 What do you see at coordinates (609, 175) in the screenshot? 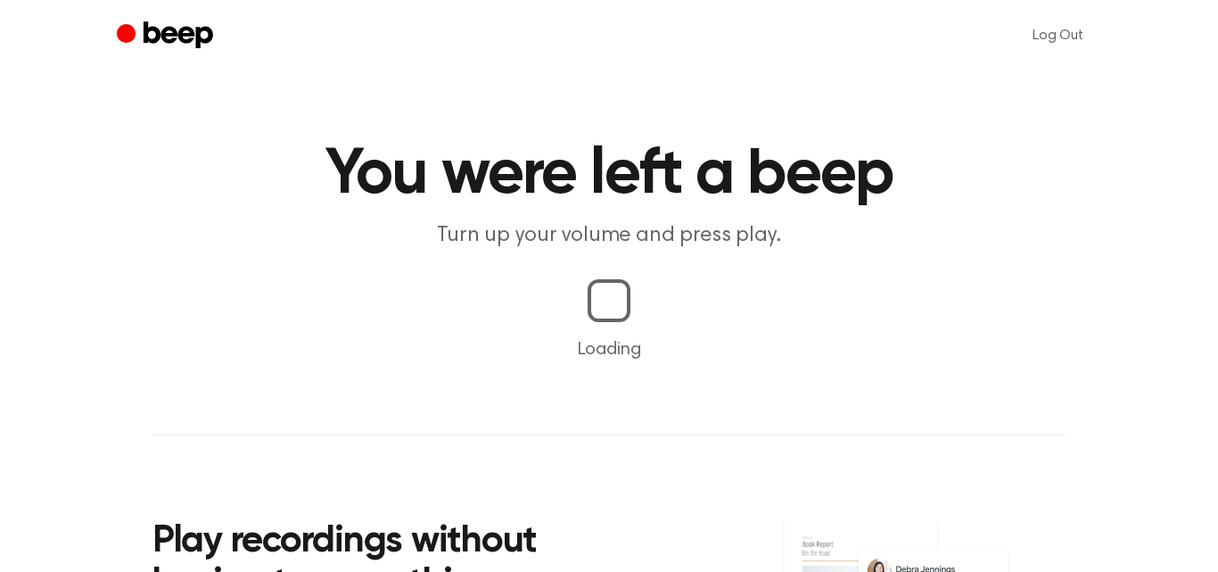
I see `h1: You were left a beep` at bounding box center [609, 175].